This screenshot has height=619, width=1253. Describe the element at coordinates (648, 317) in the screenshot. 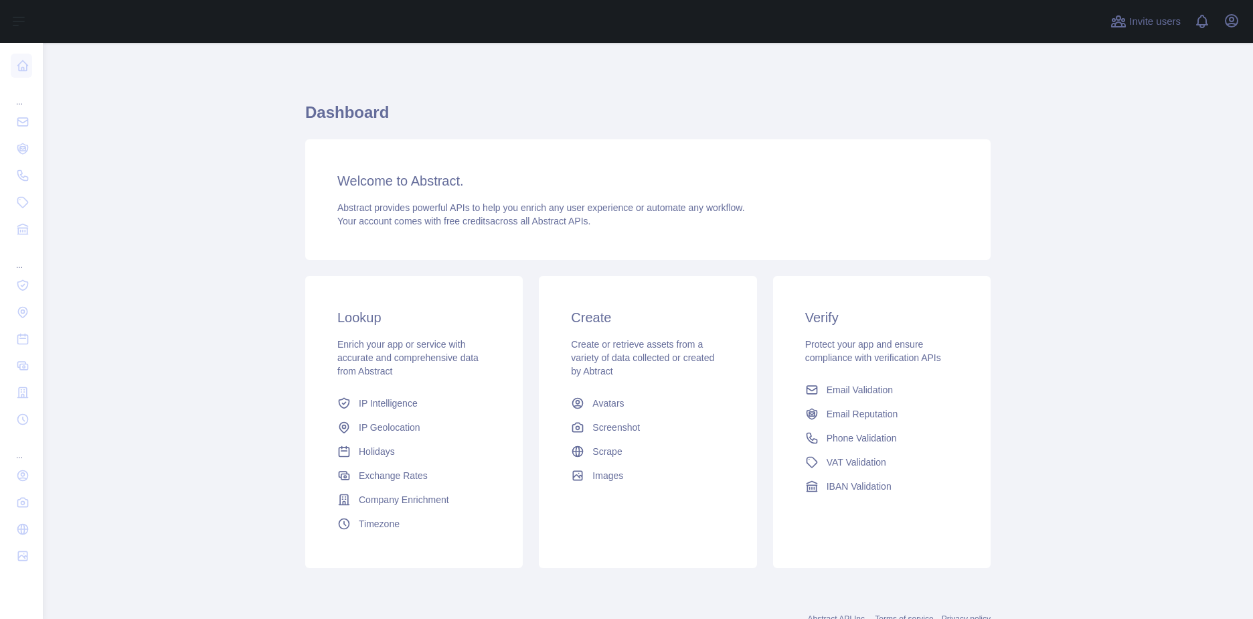

I see `h3: Create` at that location.